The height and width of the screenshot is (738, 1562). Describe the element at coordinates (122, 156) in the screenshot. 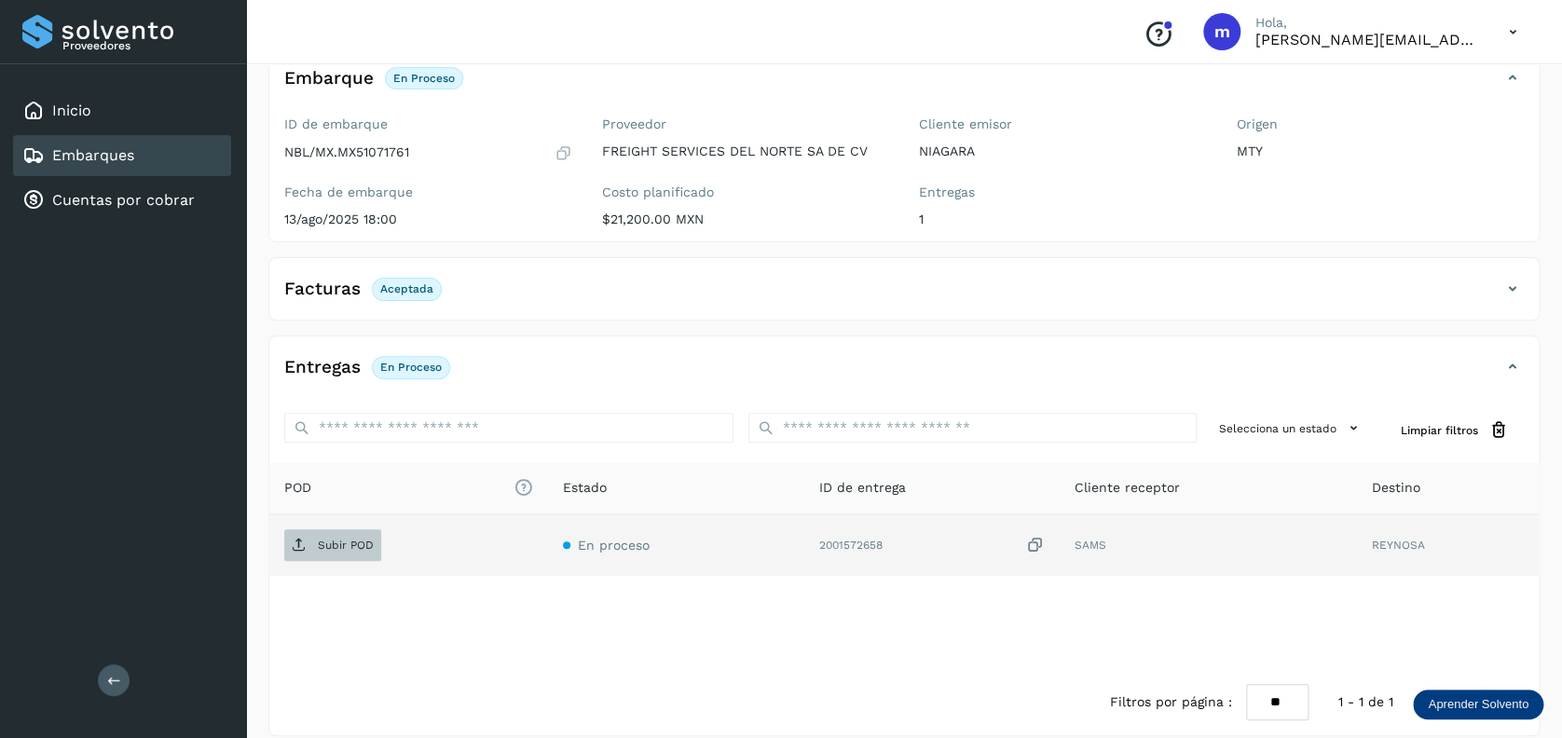

I see `div: Embarques` at that location.